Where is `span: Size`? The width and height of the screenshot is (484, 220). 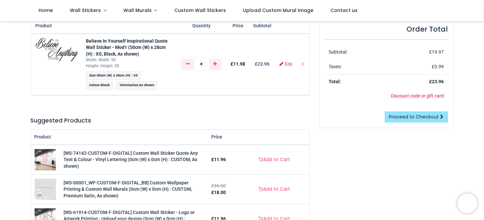 span: Size is located at coordinates (92, 75).